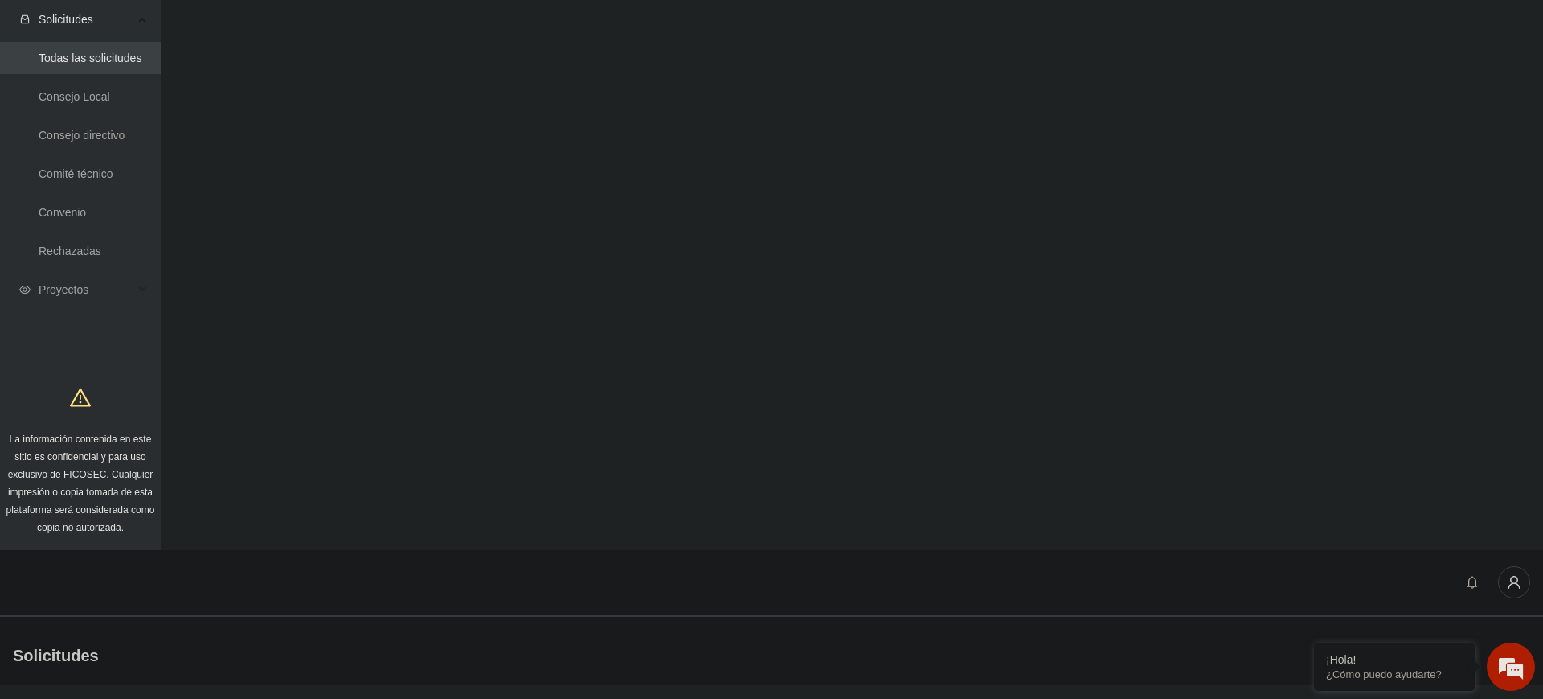 Image resolution: width=1543 pixels, height=699 pixels. Describe the element at coordinates (81, 135) in the screenshot. I see `a: Consejo directivo` at that location.